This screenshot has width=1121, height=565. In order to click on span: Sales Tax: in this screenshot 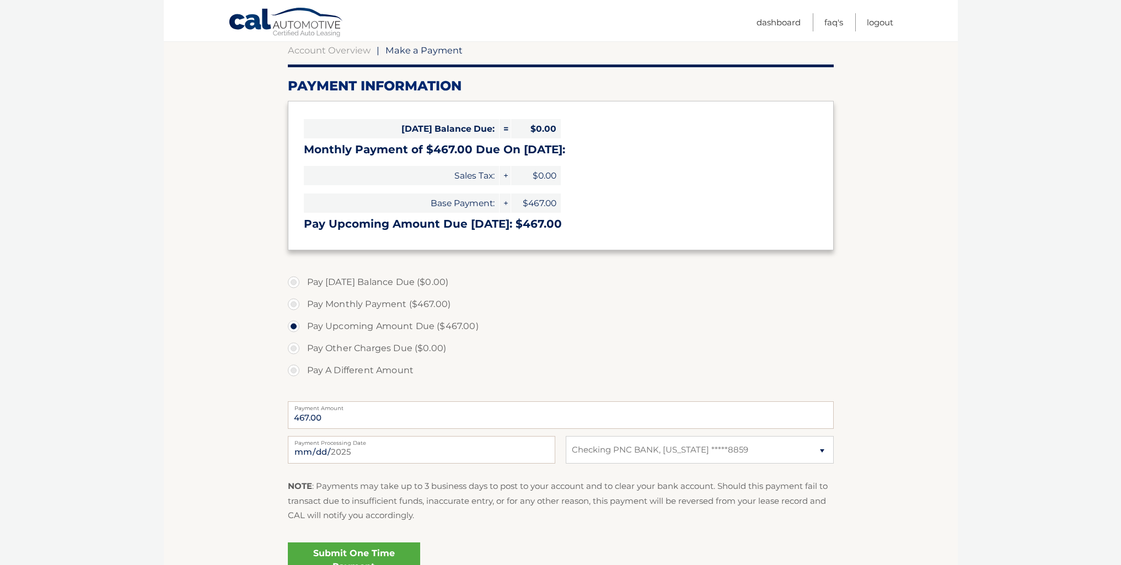, I will do `click(401, 175)`.